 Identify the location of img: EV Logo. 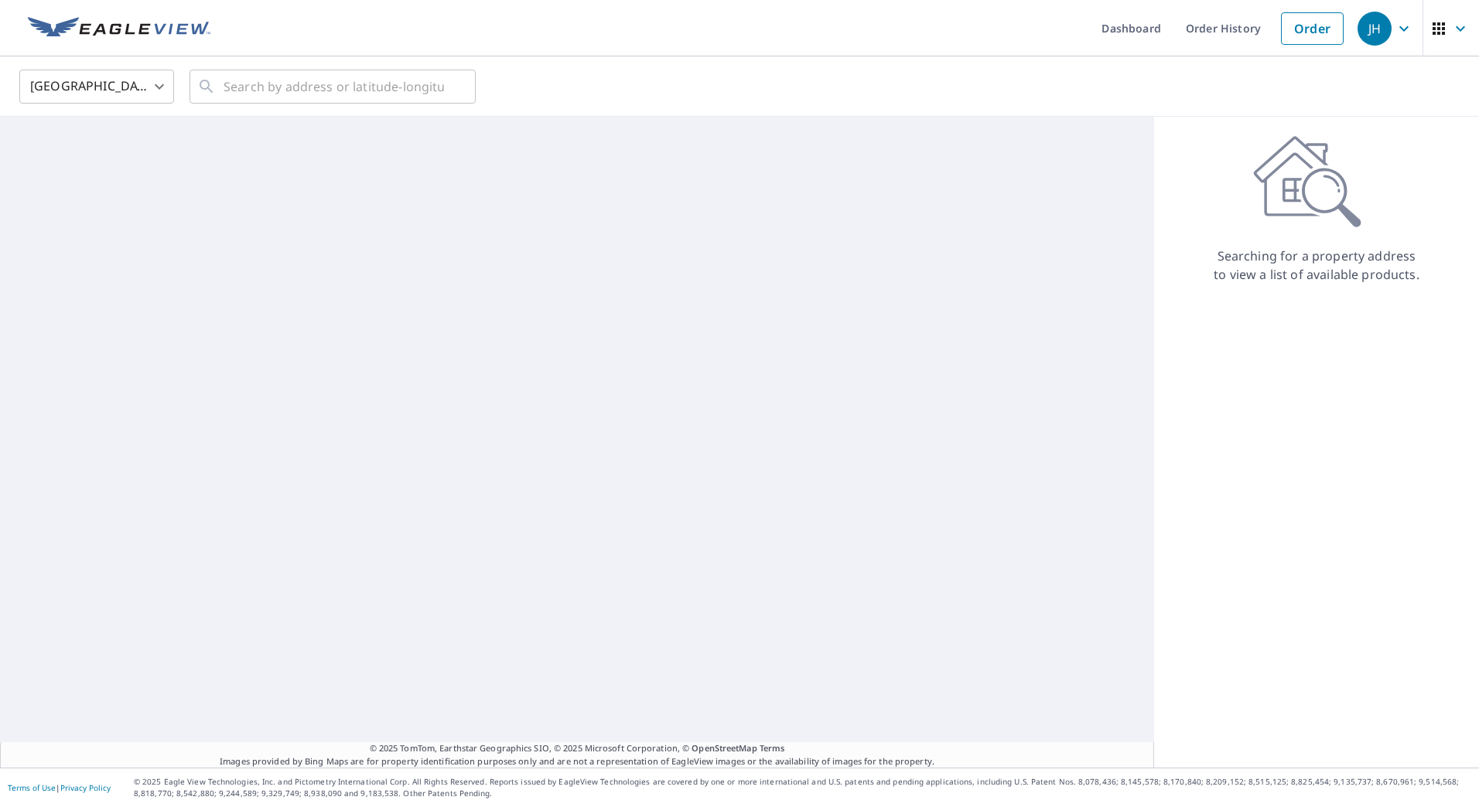
(119, 29).